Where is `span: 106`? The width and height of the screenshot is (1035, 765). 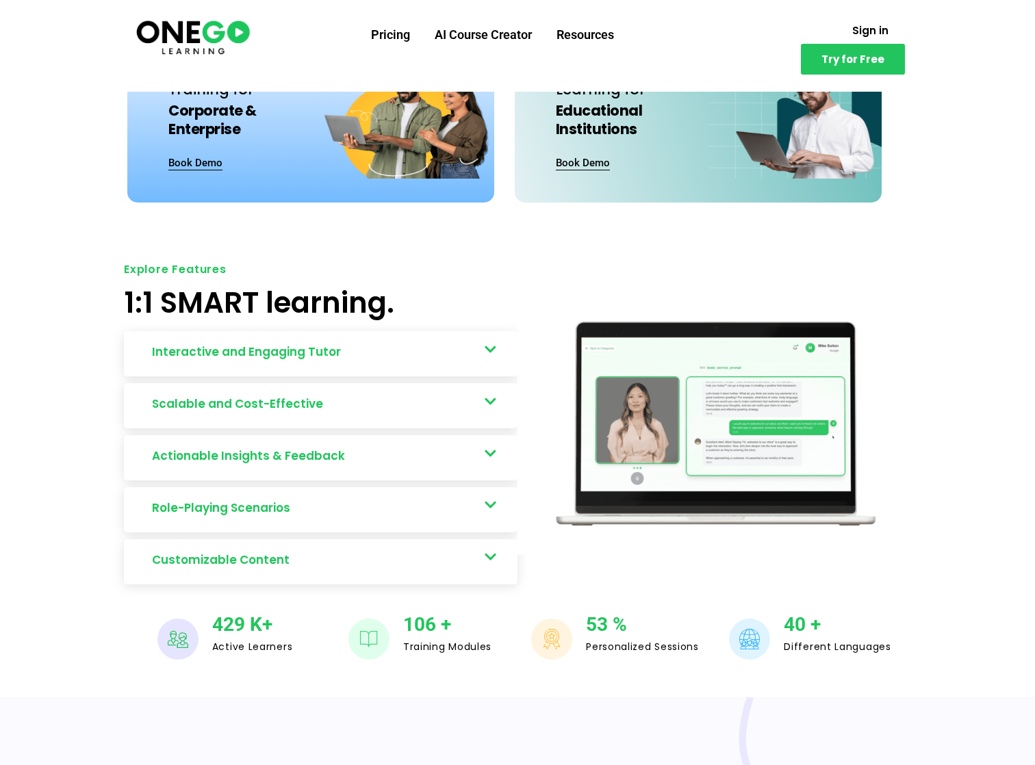
span: 106 is located at coordinates (420, 624).